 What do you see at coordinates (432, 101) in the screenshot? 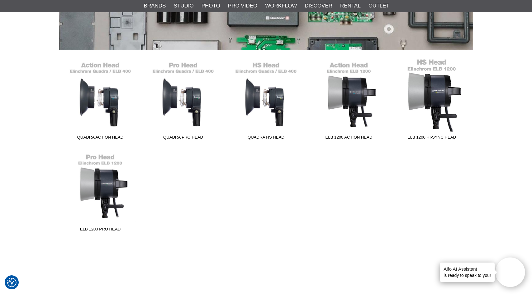
I see `a: ELB 1200 Hi-Sync Head` at bounding box center [432, 101].